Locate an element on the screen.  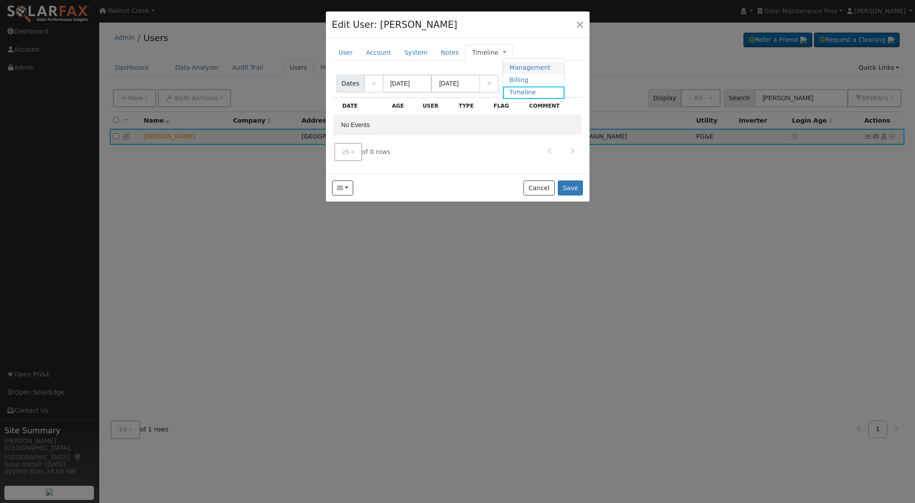
button: ecisneros1977@gmail.com is located at coordinates (343, 188).